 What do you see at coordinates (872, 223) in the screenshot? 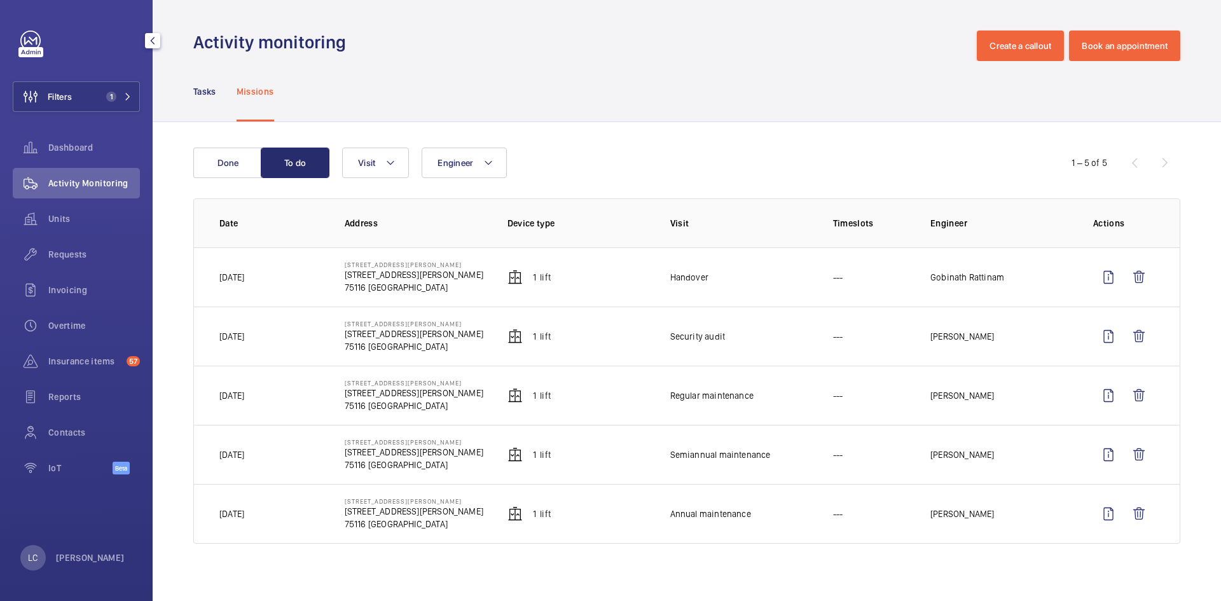
I see `p: Timeslots` at bounding box center [872, 223].